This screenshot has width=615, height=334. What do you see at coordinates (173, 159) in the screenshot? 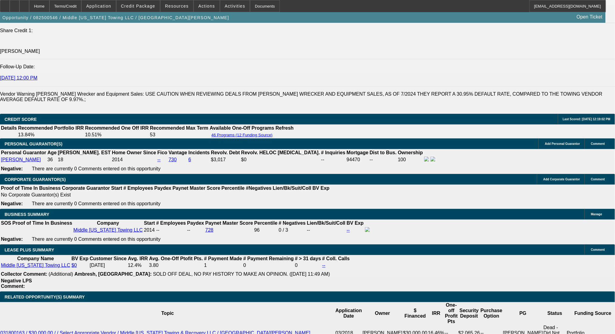
I see `a: 730` at bounding box center [173, 159].